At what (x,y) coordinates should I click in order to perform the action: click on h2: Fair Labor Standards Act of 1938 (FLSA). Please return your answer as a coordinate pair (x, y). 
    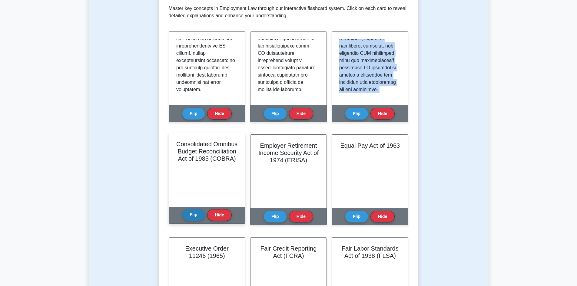
    Looking at the image, I should click on (370, 253).